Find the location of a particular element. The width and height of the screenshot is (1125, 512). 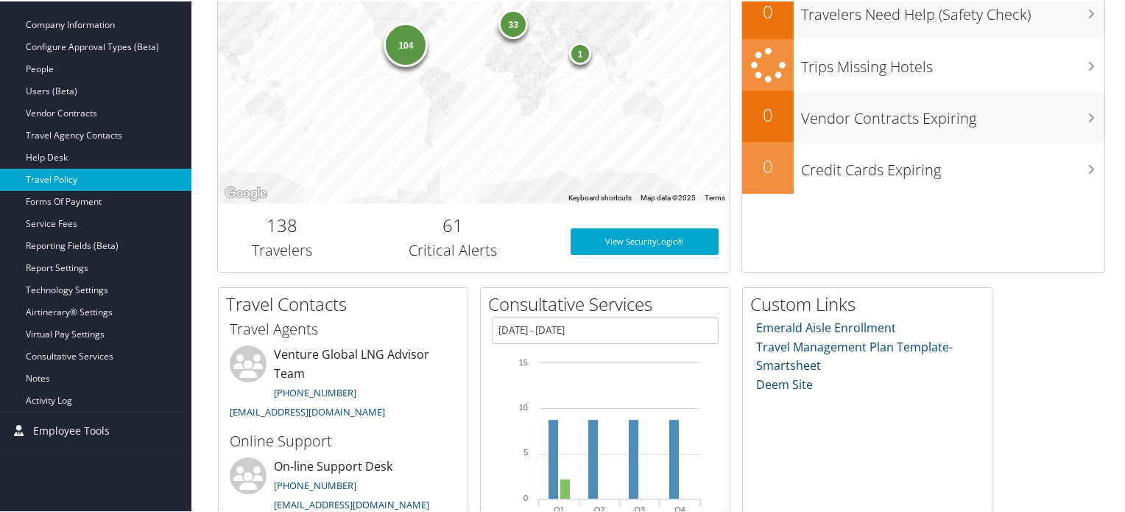

a: 0Credit Cards Expiring is located at coordinates (924, 166).